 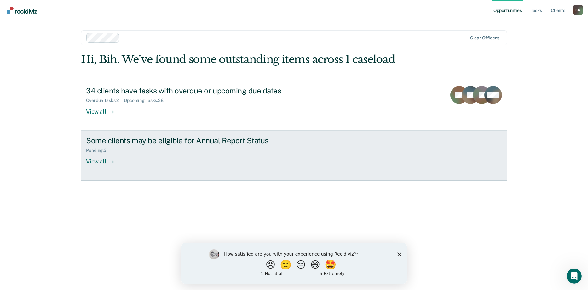 I want to click on div: Pending : 3, so click(x=99, y=150).